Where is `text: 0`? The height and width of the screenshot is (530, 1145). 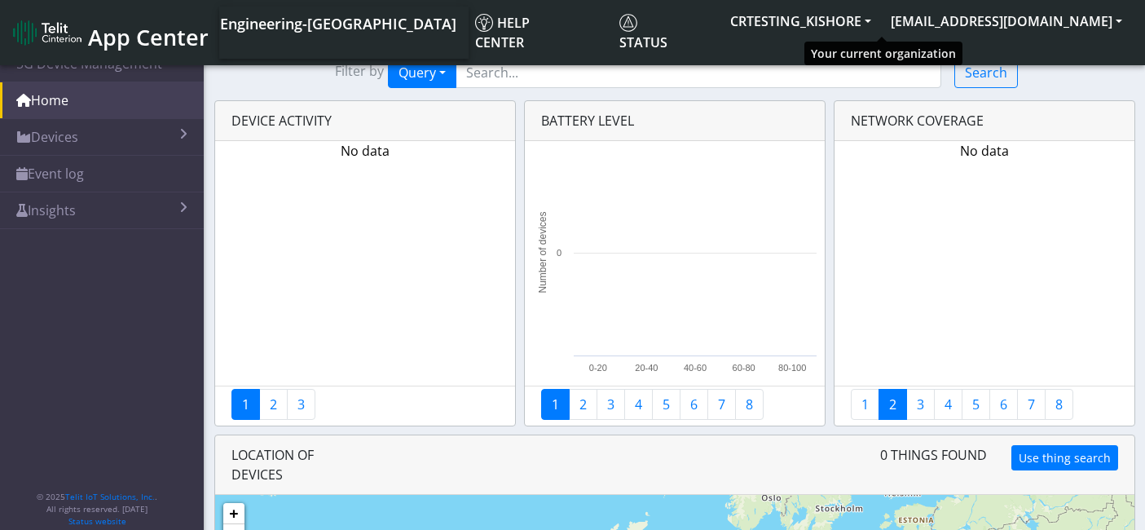 text: 0 is located at coordinates (558, 253).